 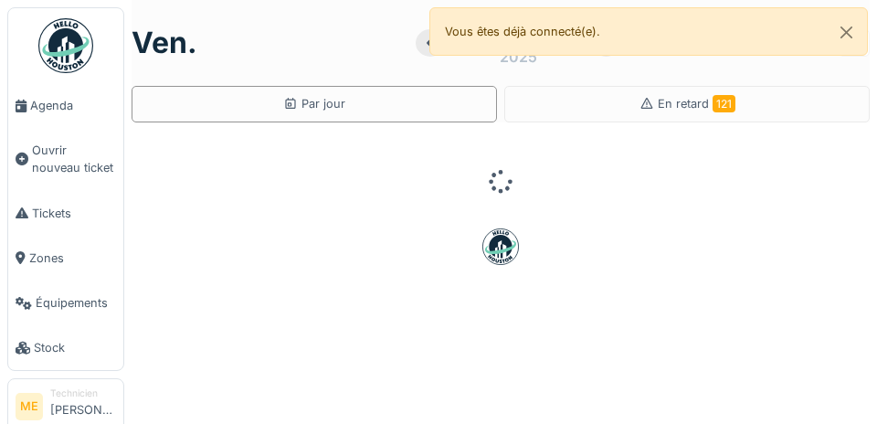 I want to click on li: ME, so click(x=29, y=406).